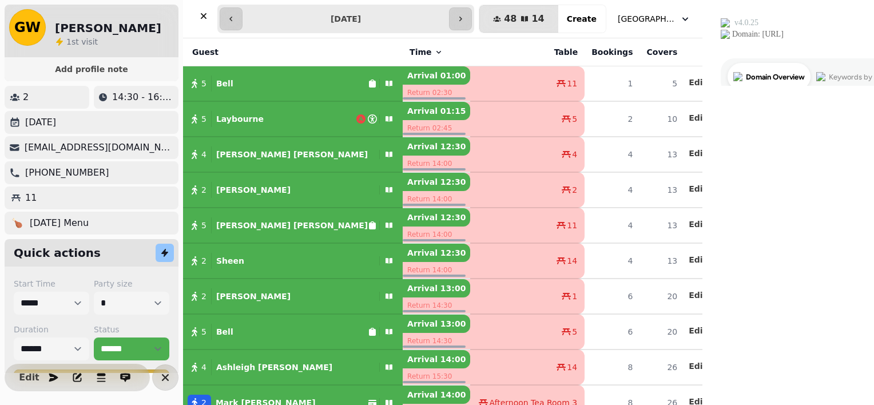  Describe the element at coordinates (581, 19) in the screenshot. I see `button: Create` at that location.